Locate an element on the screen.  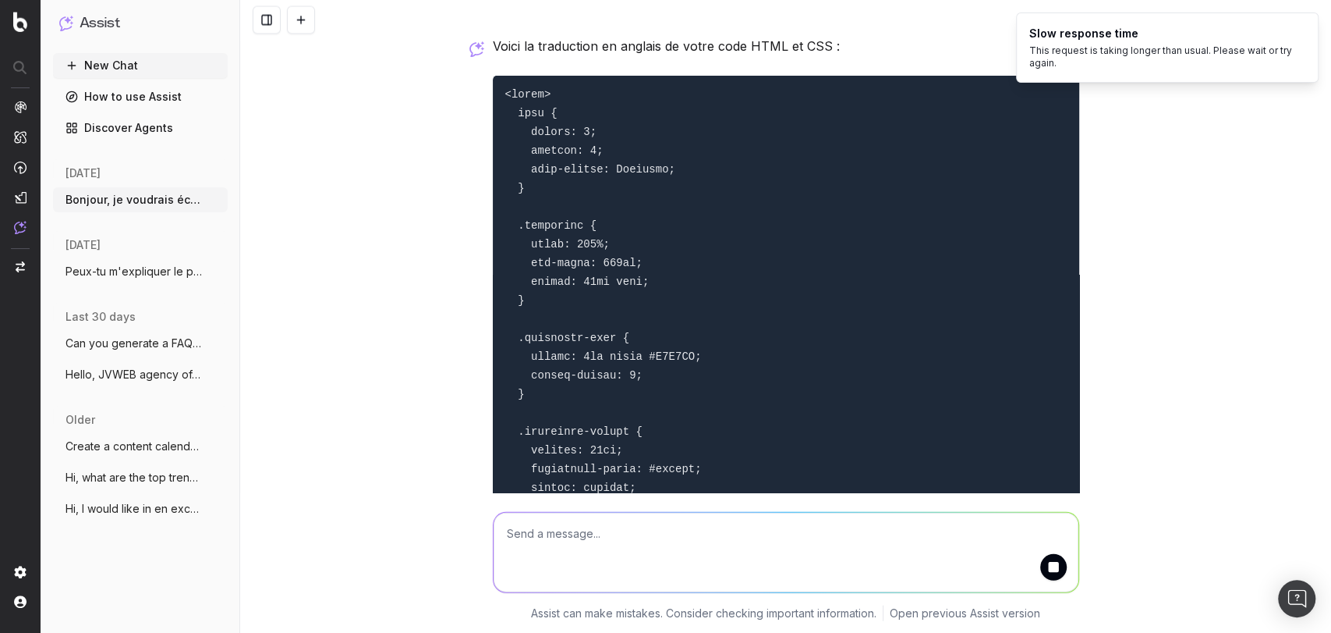
a: How to use Assist is located at coordinates (140, 97).